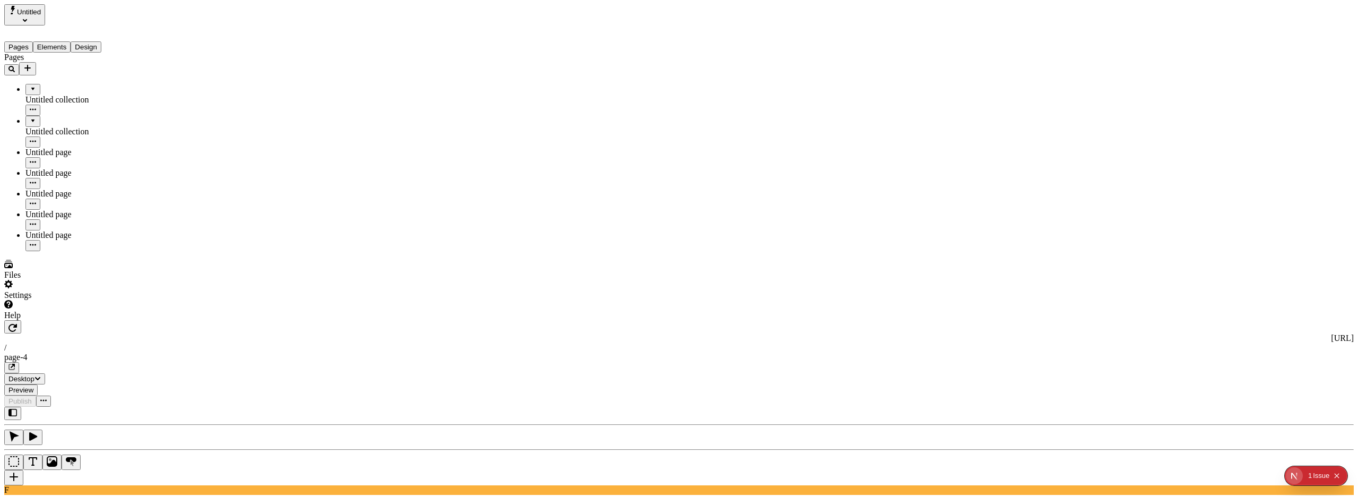  Describe the element at coordinates (14, 462) in the screenshot. I see `button: Box` at that location.